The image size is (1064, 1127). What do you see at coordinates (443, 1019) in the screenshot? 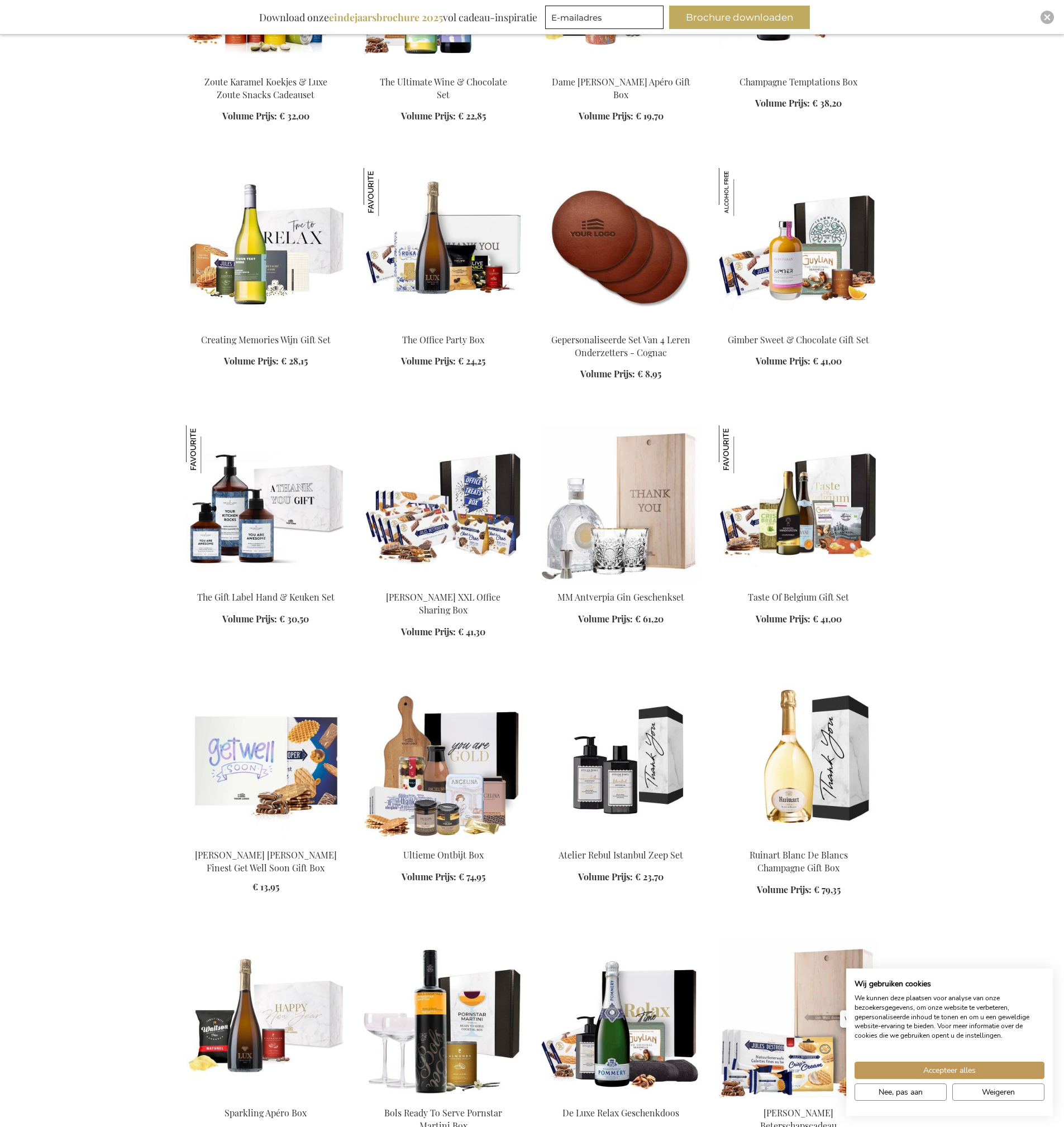
I see `img: Bols Ready To Serve Pornstar Martini Box` at bounding box center [443, 1019].